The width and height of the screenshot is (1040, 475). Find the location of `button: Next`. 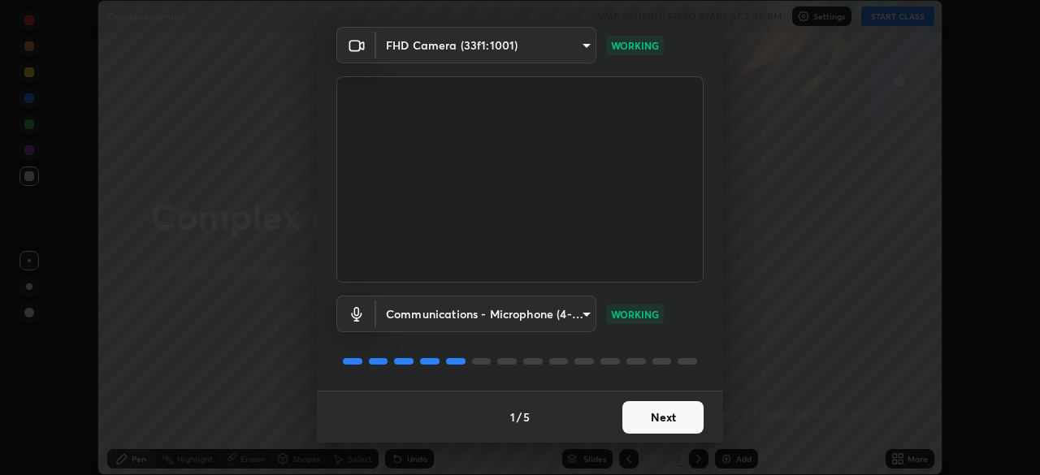

button: Next is located at coordinates (663, 418).